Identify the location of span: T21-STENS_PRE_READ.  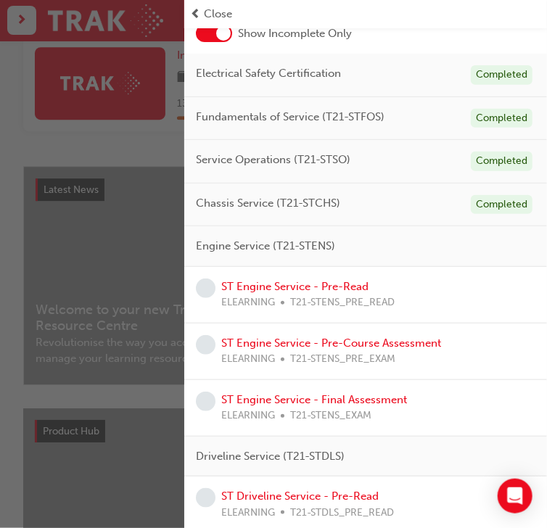
(343, 303).